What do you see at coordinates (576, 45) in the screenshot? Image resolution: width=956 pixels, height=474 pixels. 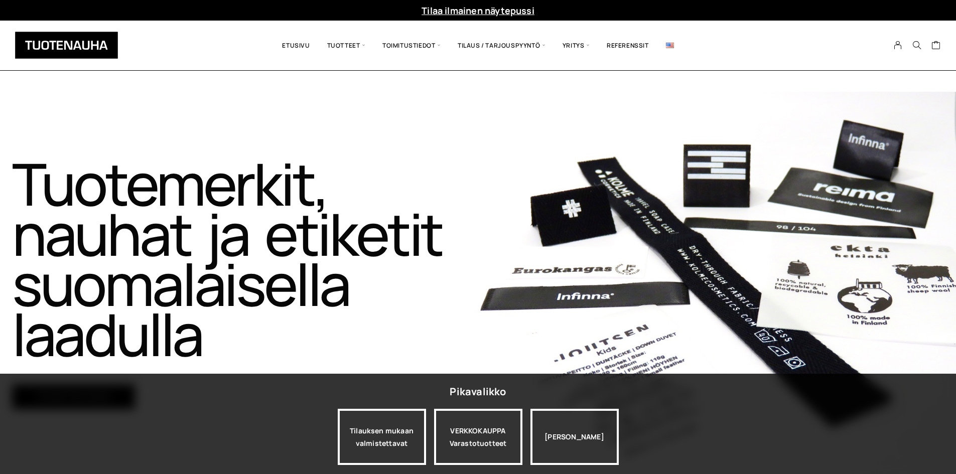 I see `span: Yritys` at bounding box center [576, 45].